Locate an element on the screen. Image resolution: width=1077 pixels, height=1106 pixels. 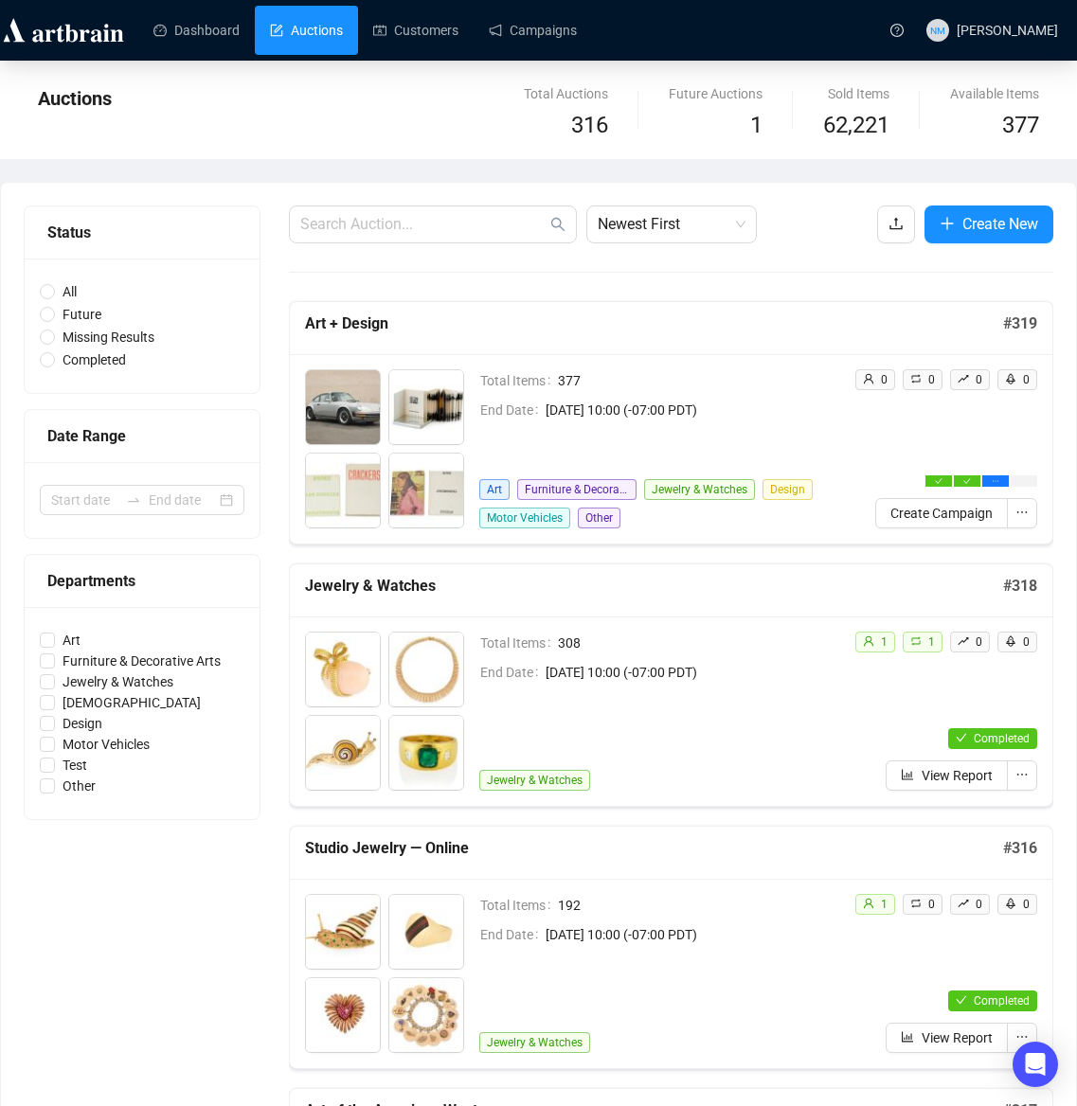
span: Create Campaign is located at coordinates (942, 513).